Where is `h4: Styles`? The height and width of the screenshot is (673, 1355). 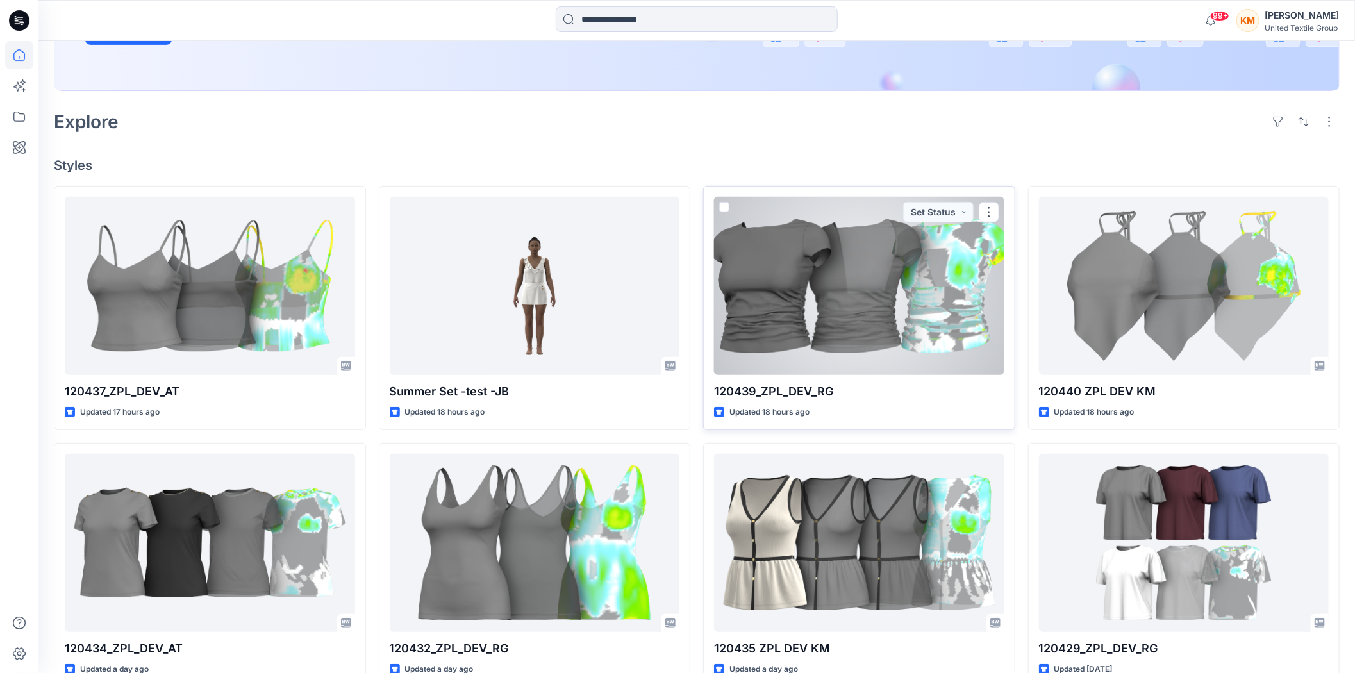
h4: Styles is located at coordinates (697, 165).